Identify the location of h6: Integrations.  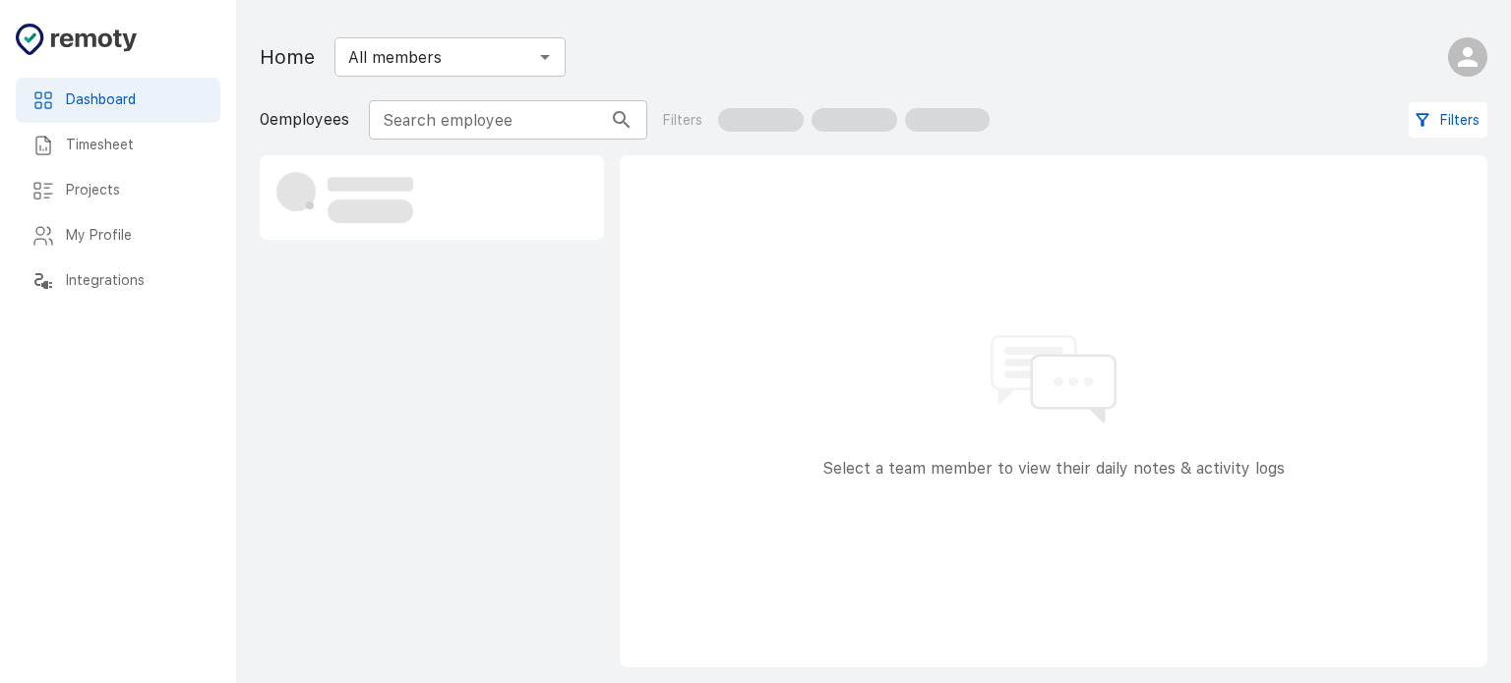
(135, 281).